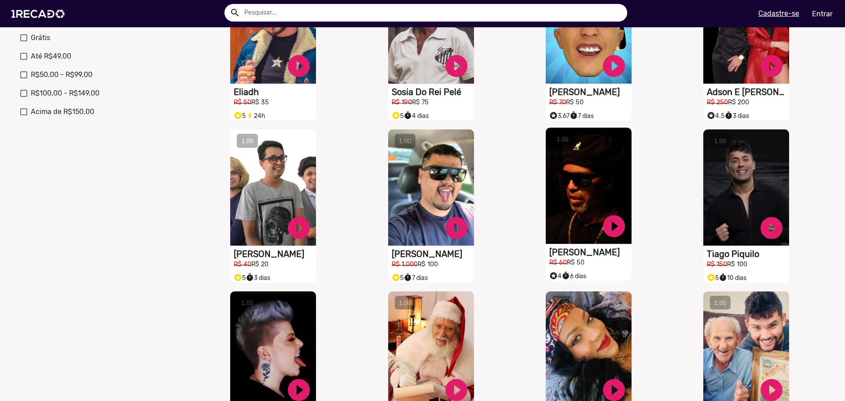 The height and width of the screenshot is (401, 845). I want to click on span: R$100,00 - R$149,00, so click(65, 93).